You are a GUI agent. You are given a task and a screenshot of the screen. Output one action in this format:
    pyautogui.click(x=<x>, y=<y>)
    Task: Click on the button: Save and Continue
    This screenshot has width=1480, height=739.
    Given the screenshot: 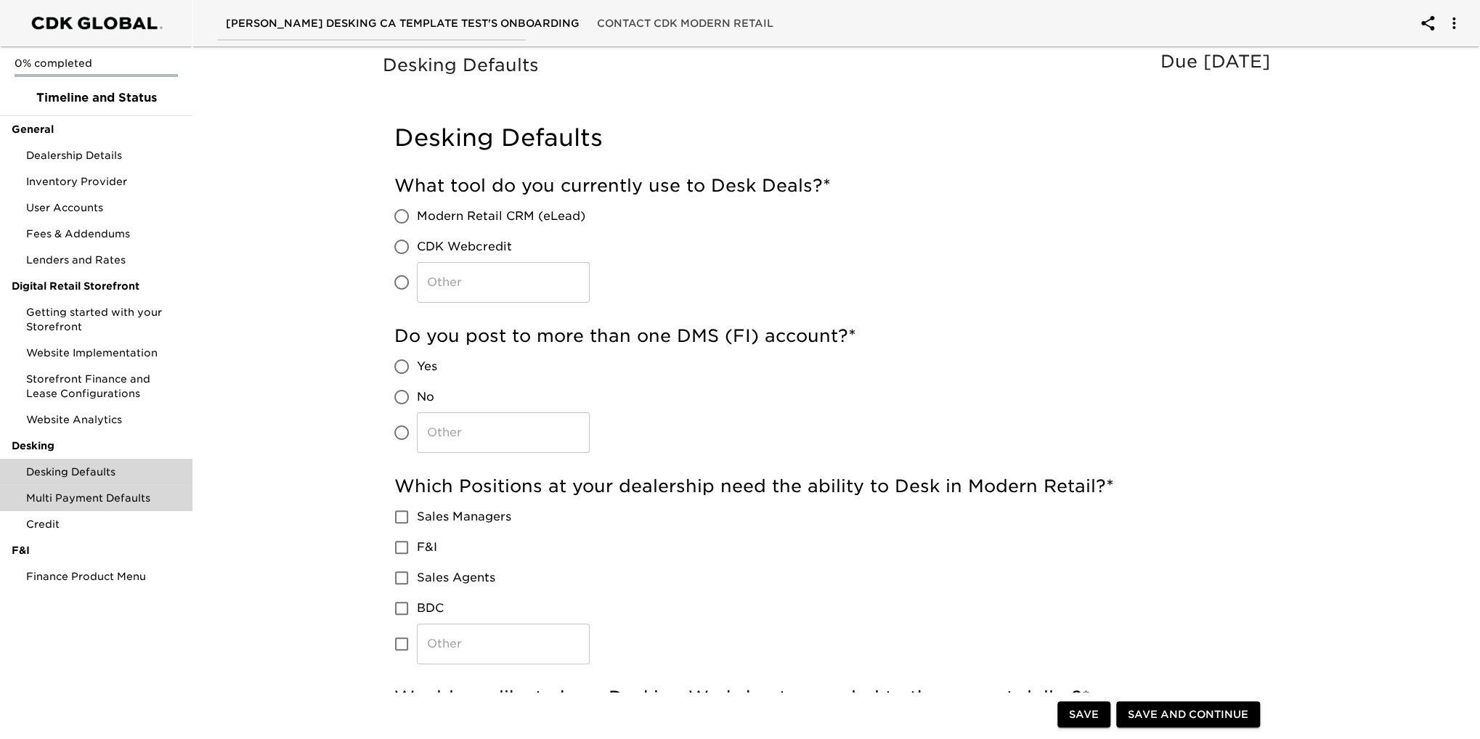 What is the action you would take?
    pyautogui.click(x=1188, y=715)
    